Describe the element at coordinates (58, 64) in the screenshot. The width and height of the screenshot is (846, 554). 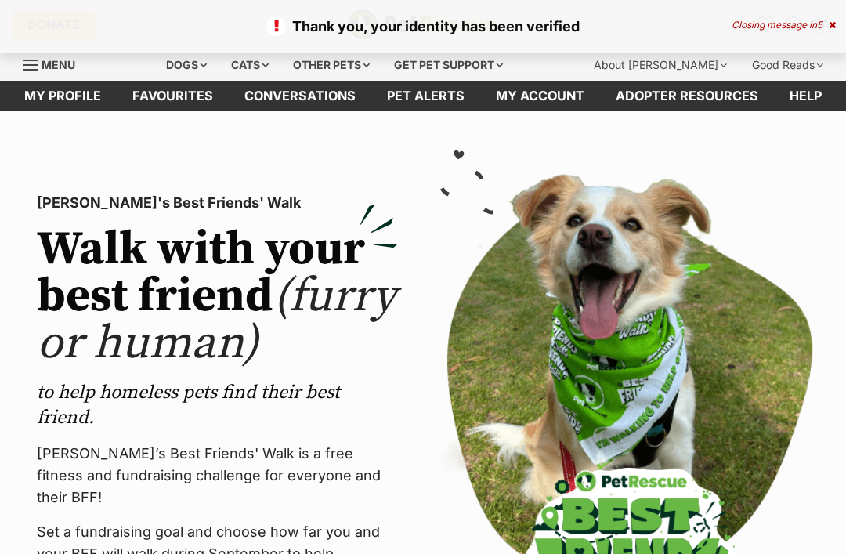
I see `span: Menu` at that location.